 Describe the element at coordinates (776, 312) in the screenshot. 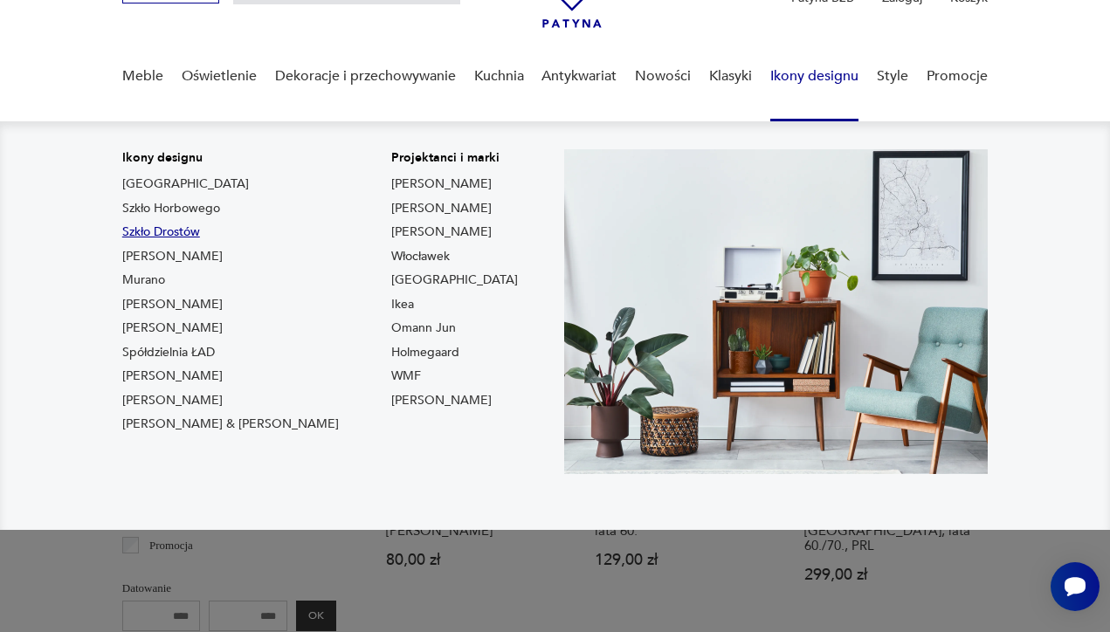

I see `img: Meble` at that location.